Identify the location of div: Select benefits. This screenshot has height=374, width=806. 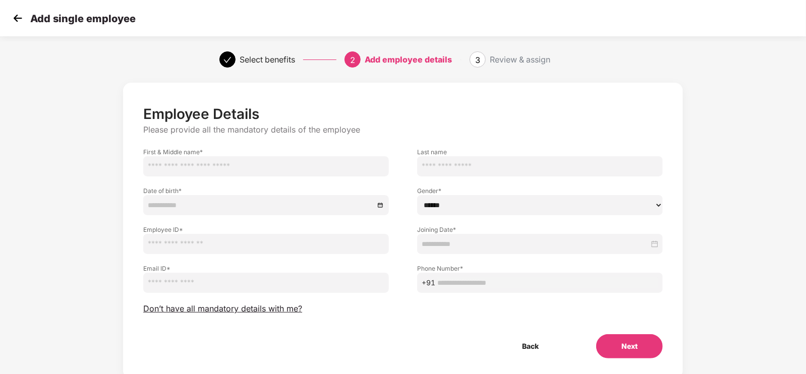
(267, 60).